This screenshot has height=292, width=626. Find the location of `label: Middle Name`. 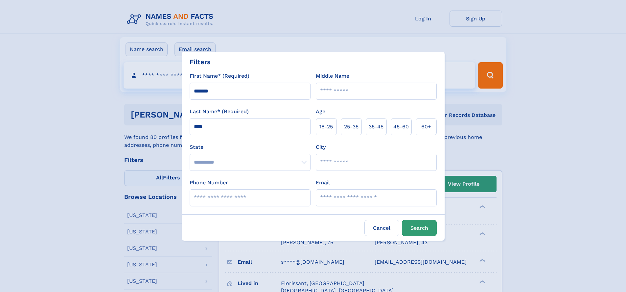

label: Middle Name is located at coordinates (333, 76).